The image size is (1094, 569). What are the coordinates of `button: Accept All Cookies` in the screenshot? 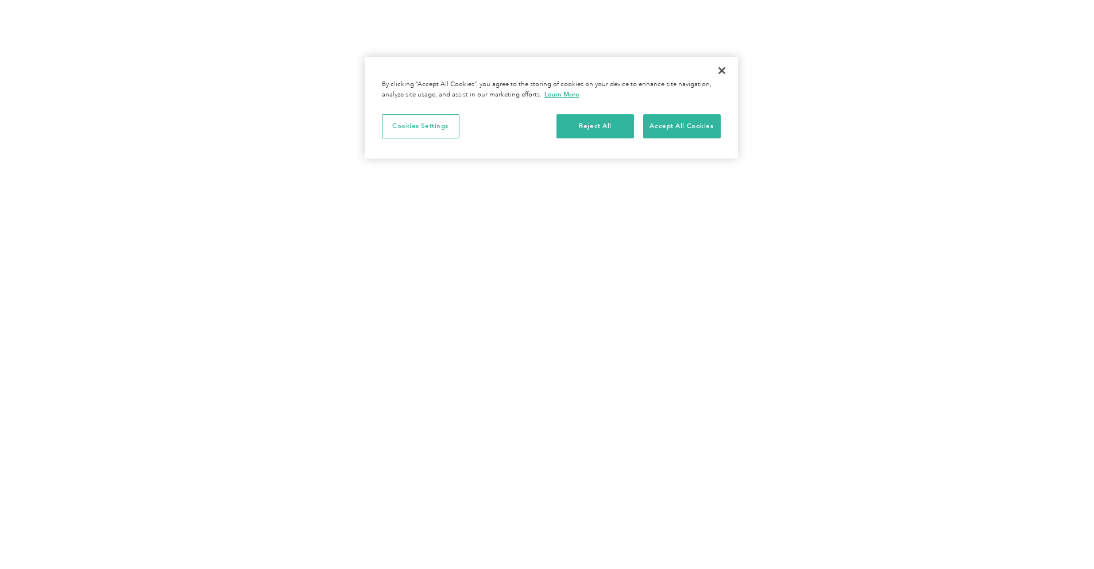 It's located at (682, 126).